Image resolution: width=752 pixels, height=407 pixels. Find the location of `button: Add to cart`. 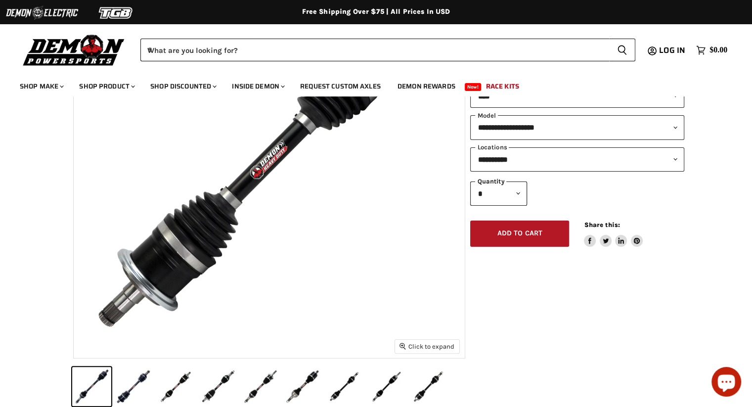

button: Add to cart is located at coordinates (519, 233).